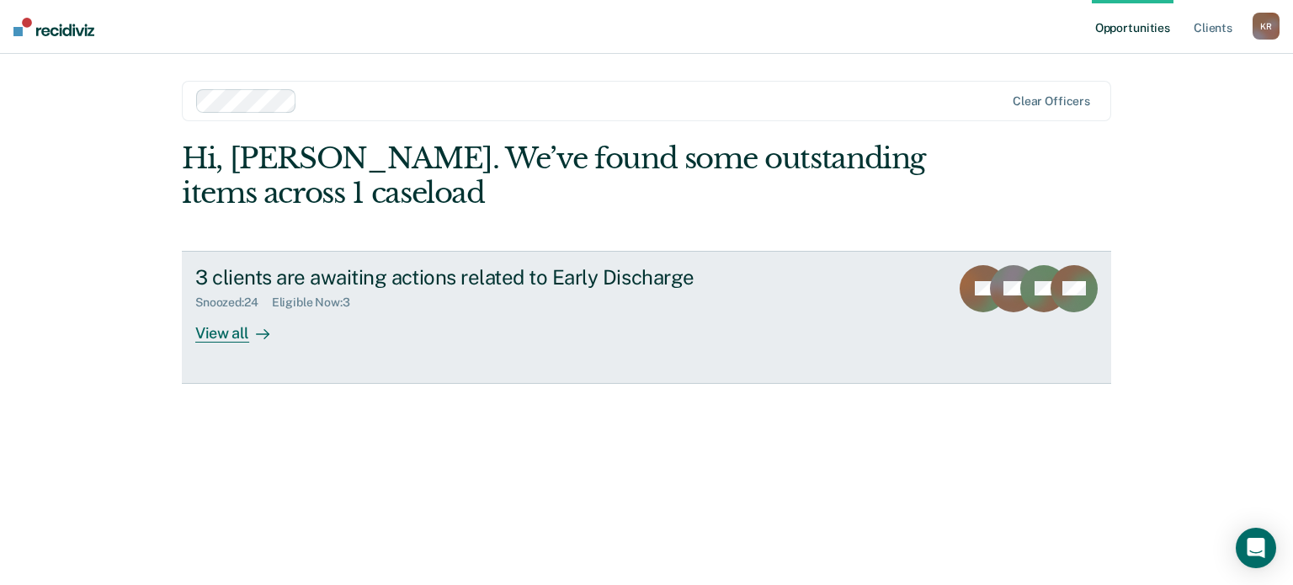  What do you see at coordinates (491, 277) in the screenshot?
I see `div: 3 clients are awaiting actions related to Early Discharge` at bounding box center [491, 277].